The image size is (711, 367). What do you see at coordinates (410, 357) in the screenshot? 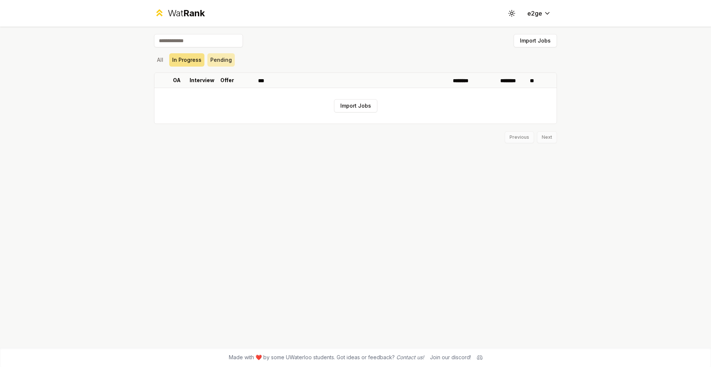
I see `a: Contact us!` at bounding box center [410, 357].